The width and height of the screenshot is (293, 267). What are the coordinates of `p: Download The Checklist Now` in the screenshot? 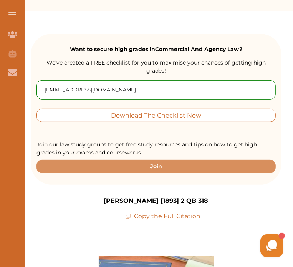 It's located at (156, 115).